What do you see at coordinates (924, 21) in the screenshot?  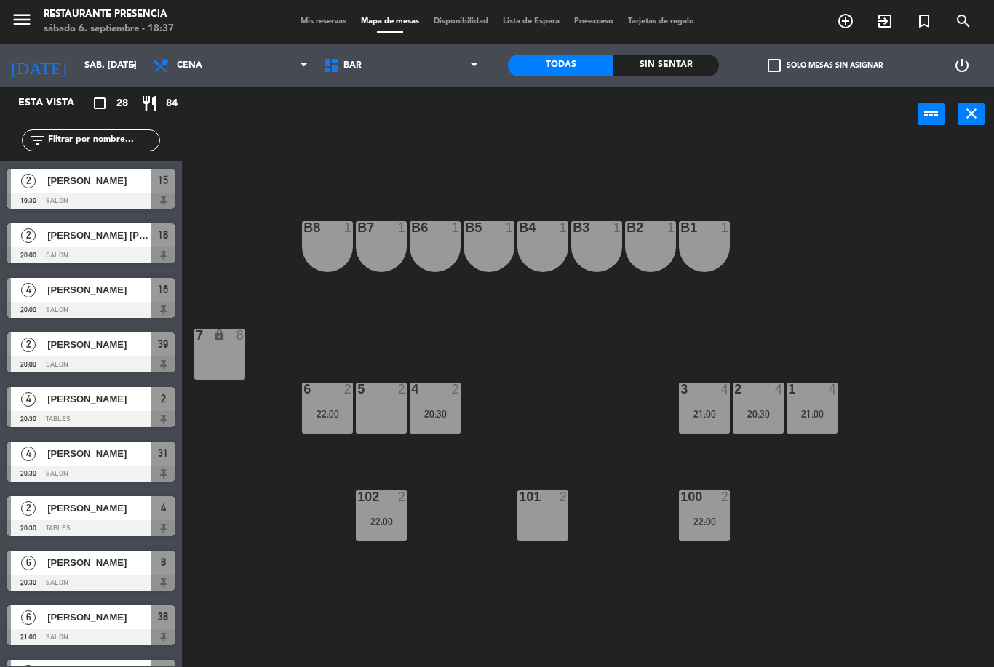 I see `i: turned_in_not` at bounding box center [924, 21].